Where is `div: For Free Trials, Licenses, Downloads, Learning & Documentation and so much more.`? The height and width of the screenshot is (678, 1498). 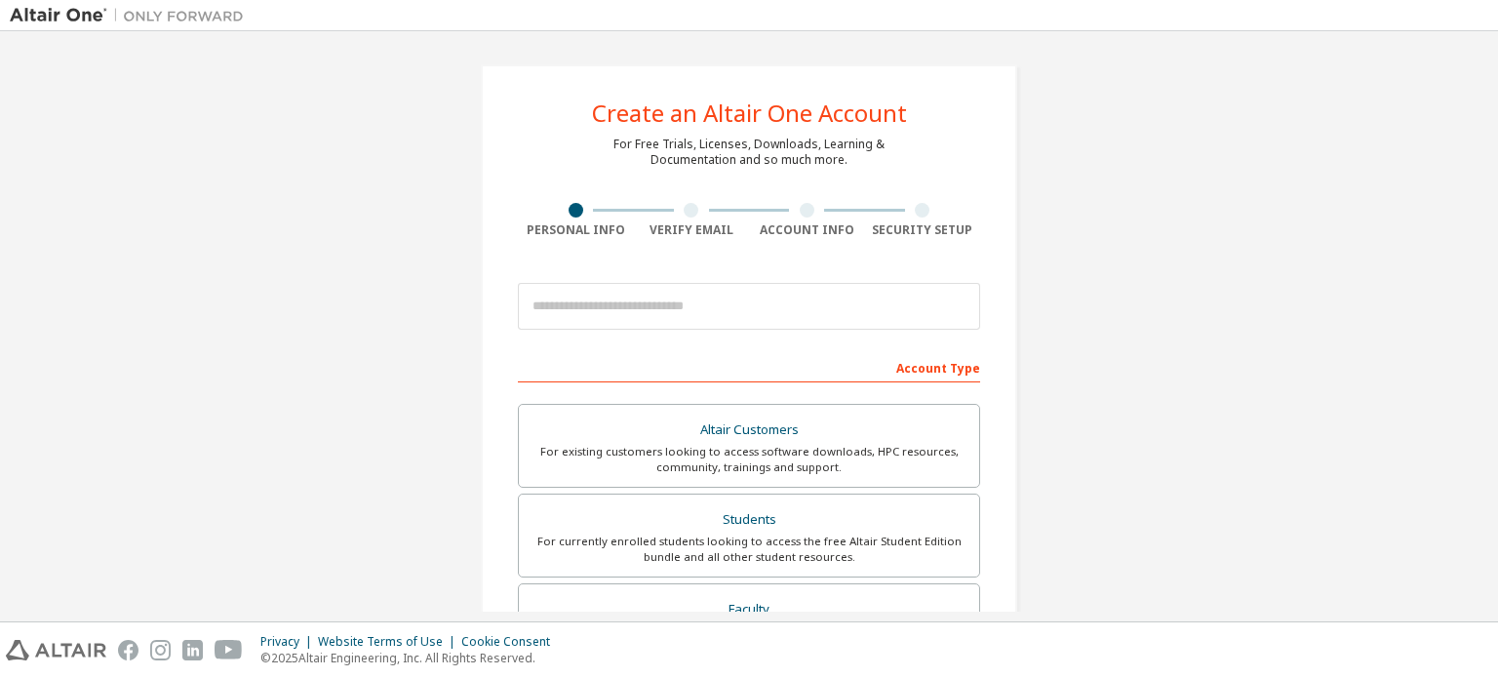
div: For Free Trials, Licenses, Downloads, Learning & Documentation and so much more. is located at coordinates (749, 152).